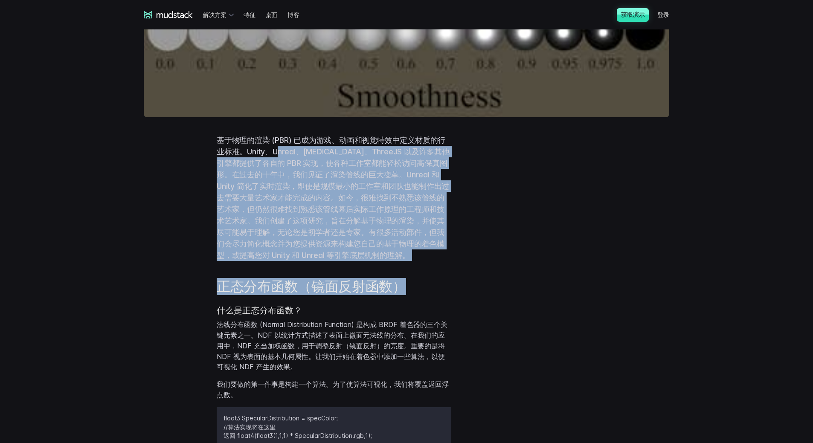 Image resolution: width=813 pixels, height=443 pixels. I want to click on font: 法线分布函数 (Normal Distribution Function) 是构成 BRDF 着色器的三个关键元素之一。NDF 以统计方式描述了表面上微面元法线的分布。在我们的应用中，NDF 充..., so click(332, 346).